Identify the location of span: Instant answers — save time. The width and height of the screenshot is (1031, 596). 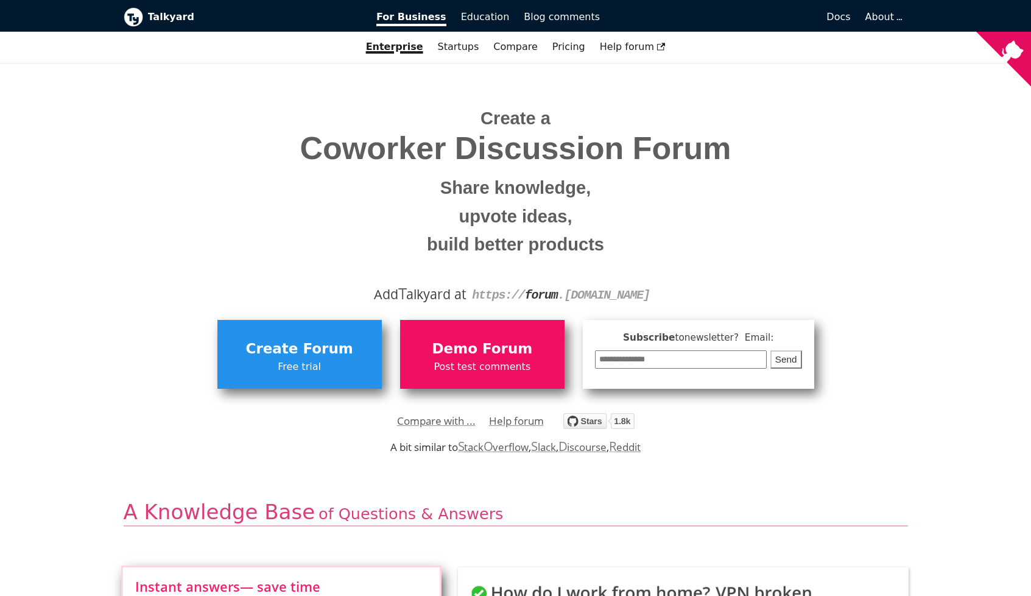
(281, 586).